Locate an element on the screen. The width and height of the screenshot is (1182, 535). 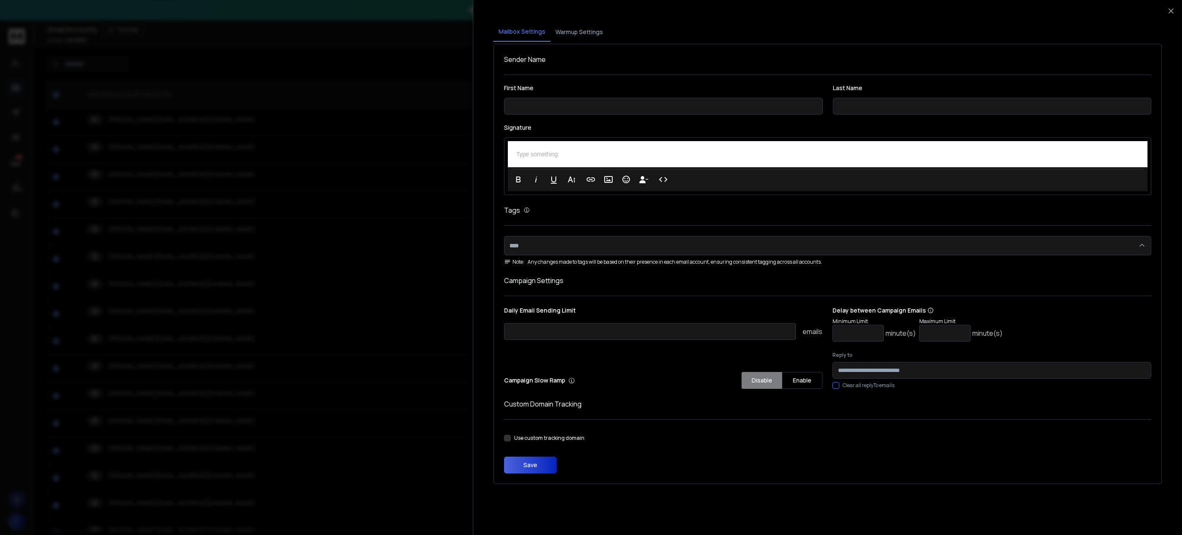
div: Any changes made to tags will be based on their presence in each email account, ensuring consiste... is located at coordinates (827, 262).